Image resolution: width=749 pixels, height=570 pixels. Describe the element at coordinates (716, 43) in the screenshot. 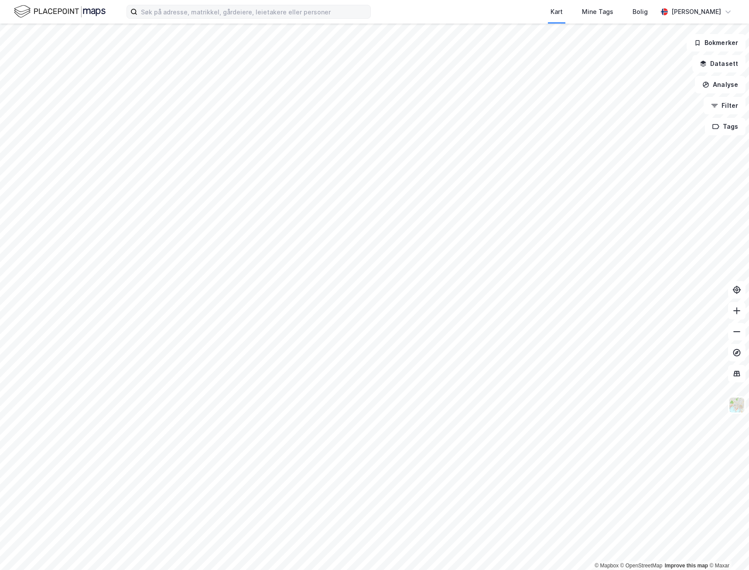

I see `button: Bokmerker` at that location.